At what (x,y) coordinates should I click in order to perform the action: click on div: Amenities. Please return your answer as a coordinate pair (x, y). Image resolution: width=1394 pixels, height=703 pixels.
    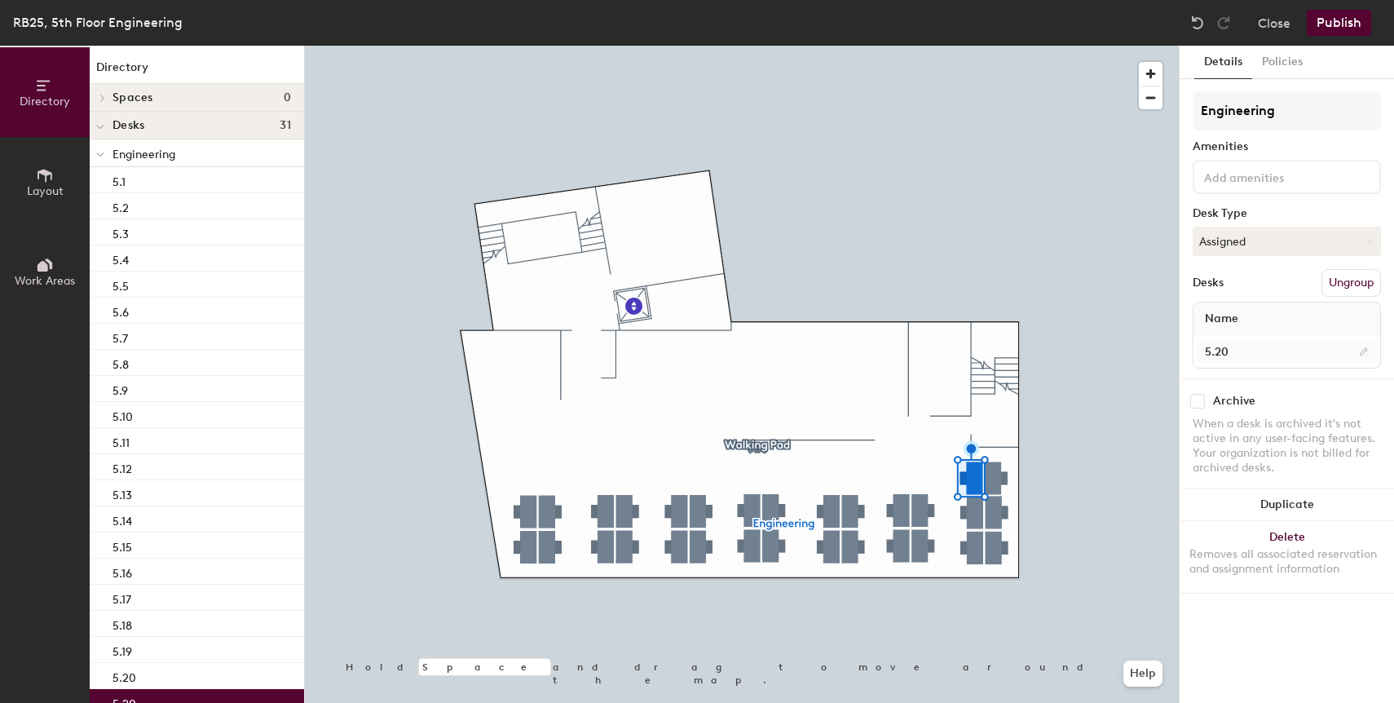
    Looking at the image, I should click on (1287, 147).